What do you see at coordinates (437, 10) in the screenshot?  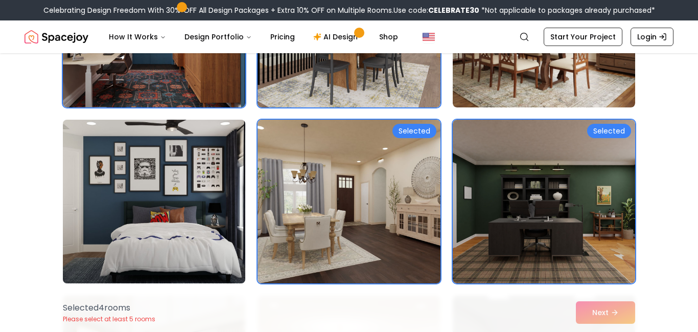 I see `span: Use code:` at bounding box center [437, 10].